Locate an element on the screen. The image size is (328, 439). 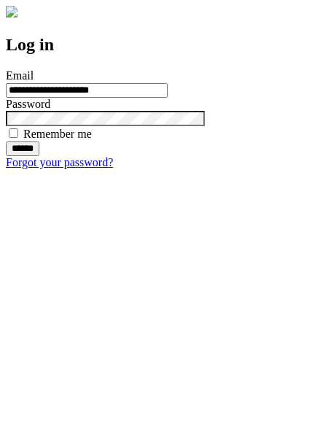
a: Forgot your password? is located at coordinates (59, 162).